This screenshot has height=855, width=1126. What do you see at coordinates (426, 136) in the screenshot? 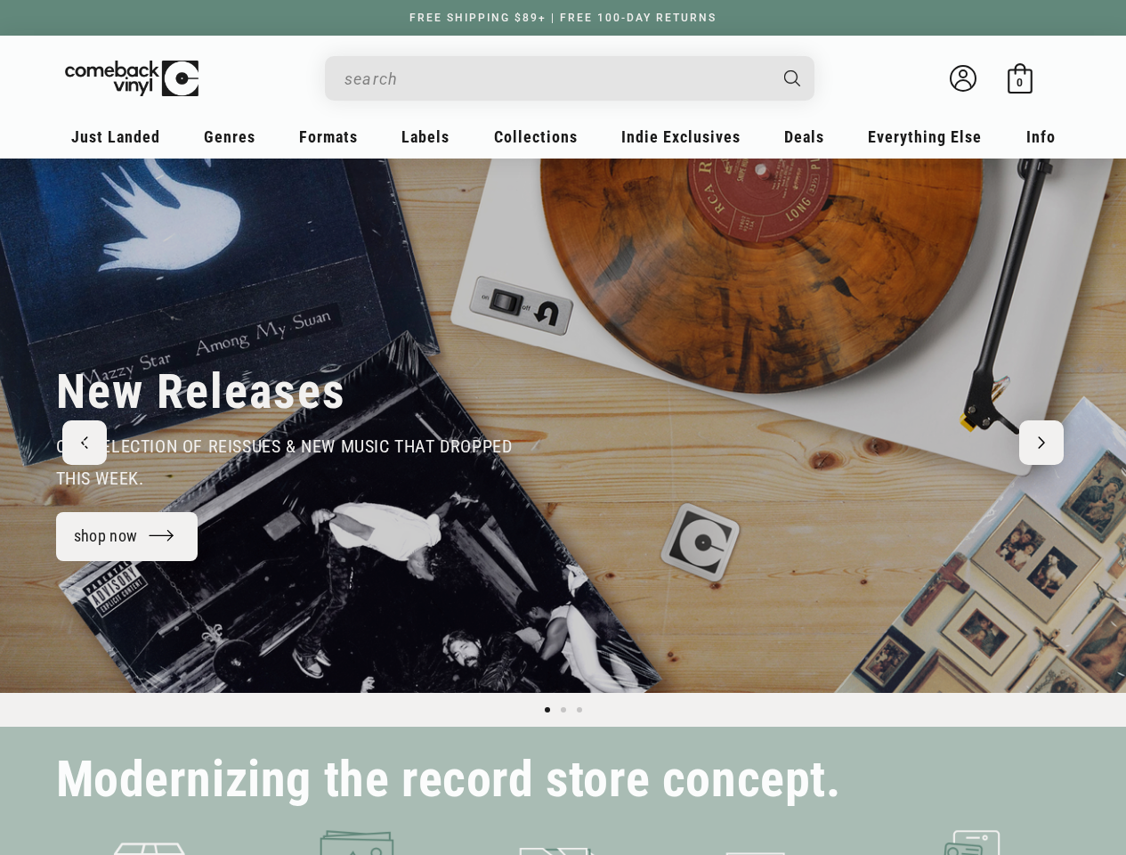
I see `span: Labels` at bounding box center [426, 136].